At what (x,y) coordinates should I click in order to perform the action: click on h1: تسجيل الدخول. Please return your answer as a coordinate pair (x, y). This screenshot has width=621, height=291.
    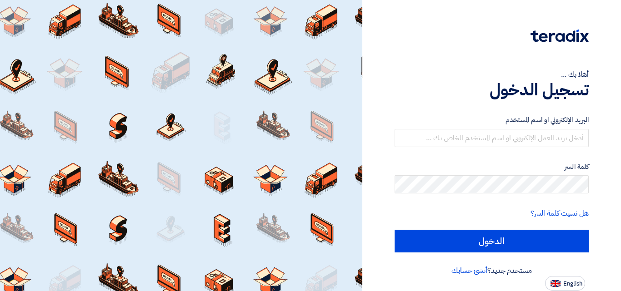
    Looking at the image, I should click on (491, 90).